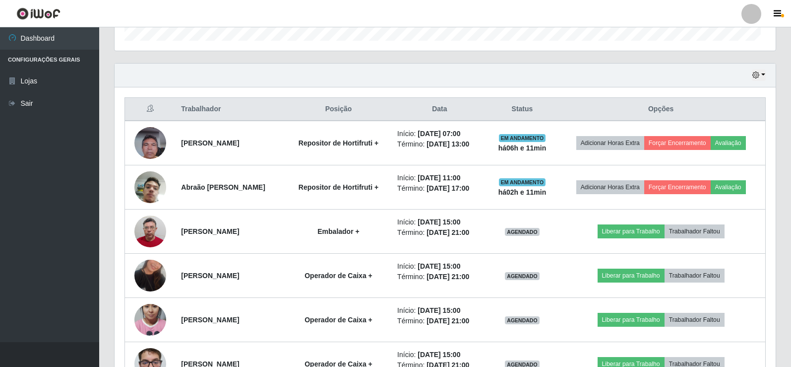  What do you see at coordinates (522, 109) in the screenshot?
I see `th: Status` at bounding box center [522, 109].